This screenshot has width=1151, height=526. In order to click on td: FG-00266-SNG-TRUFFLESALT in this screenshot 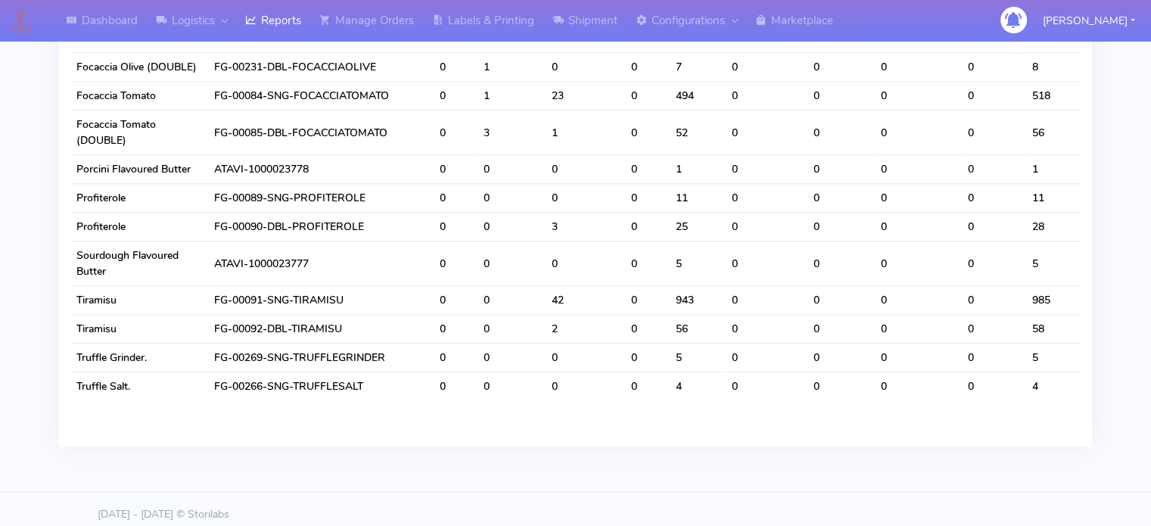, I will do `click(321, 386)`.